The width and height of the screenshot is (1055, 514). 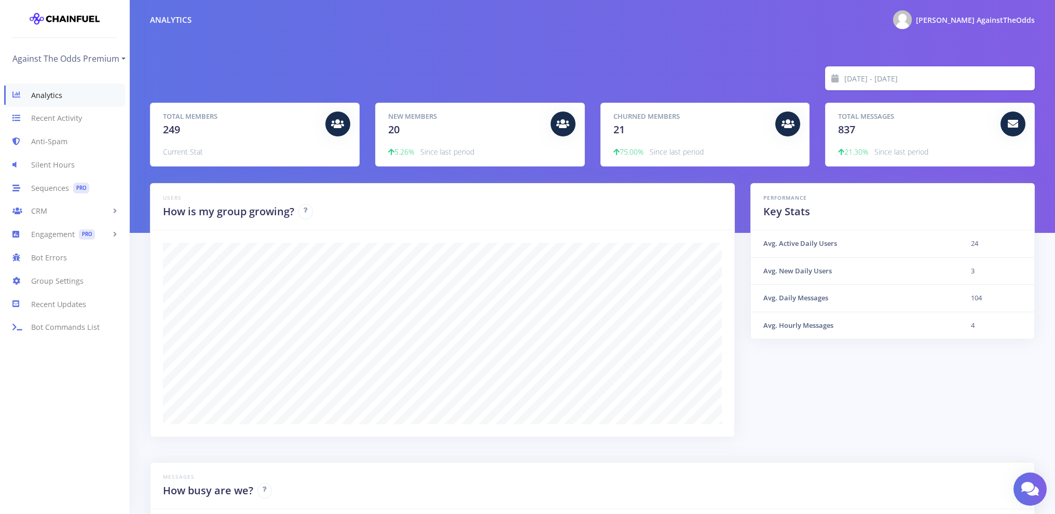 I want to click on h6: Users, so click(x=442, y=198).